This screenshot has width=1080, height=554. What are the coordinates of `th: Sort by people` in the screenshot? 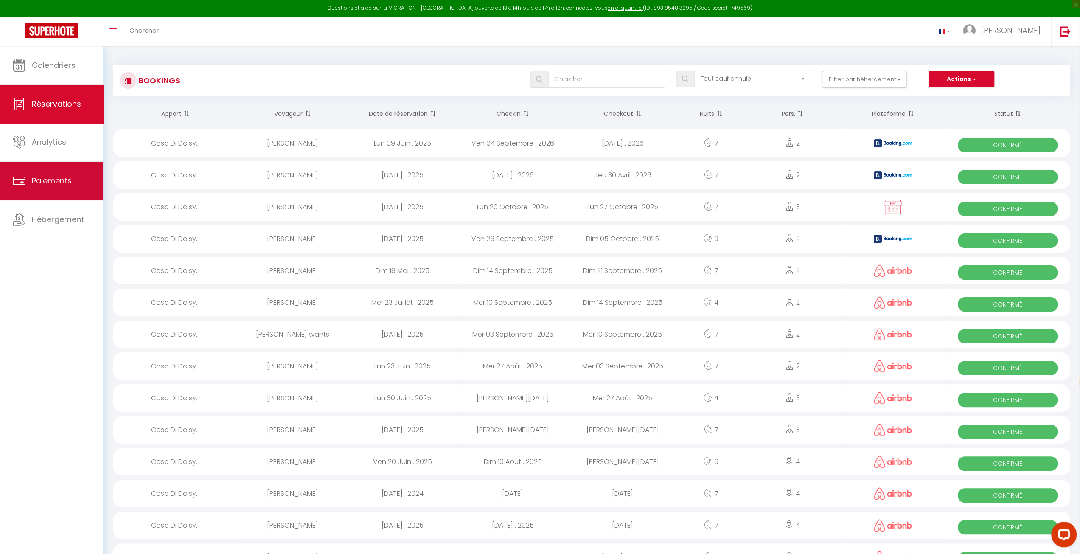 It's located at (793, 114).